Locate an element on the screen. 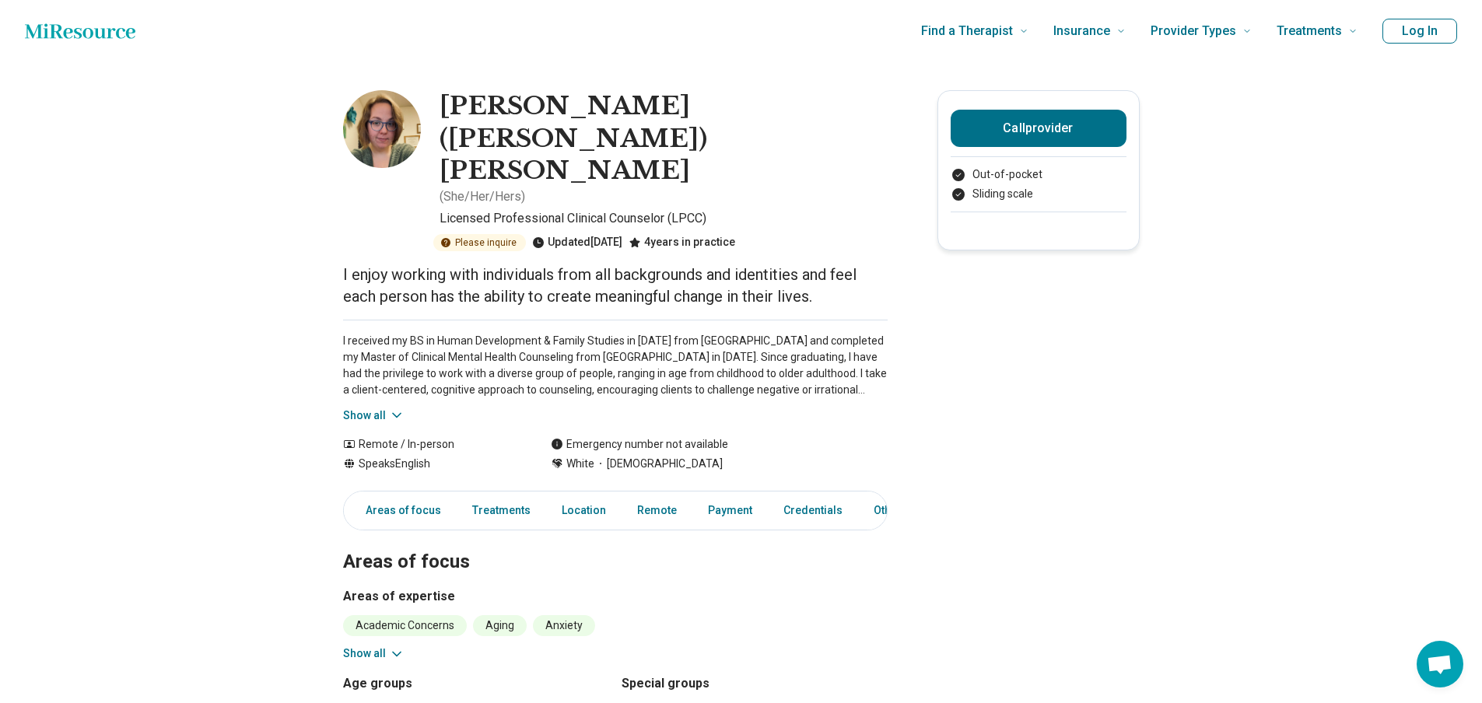  li: Sliding scale is located at coordinates (1039, 194).